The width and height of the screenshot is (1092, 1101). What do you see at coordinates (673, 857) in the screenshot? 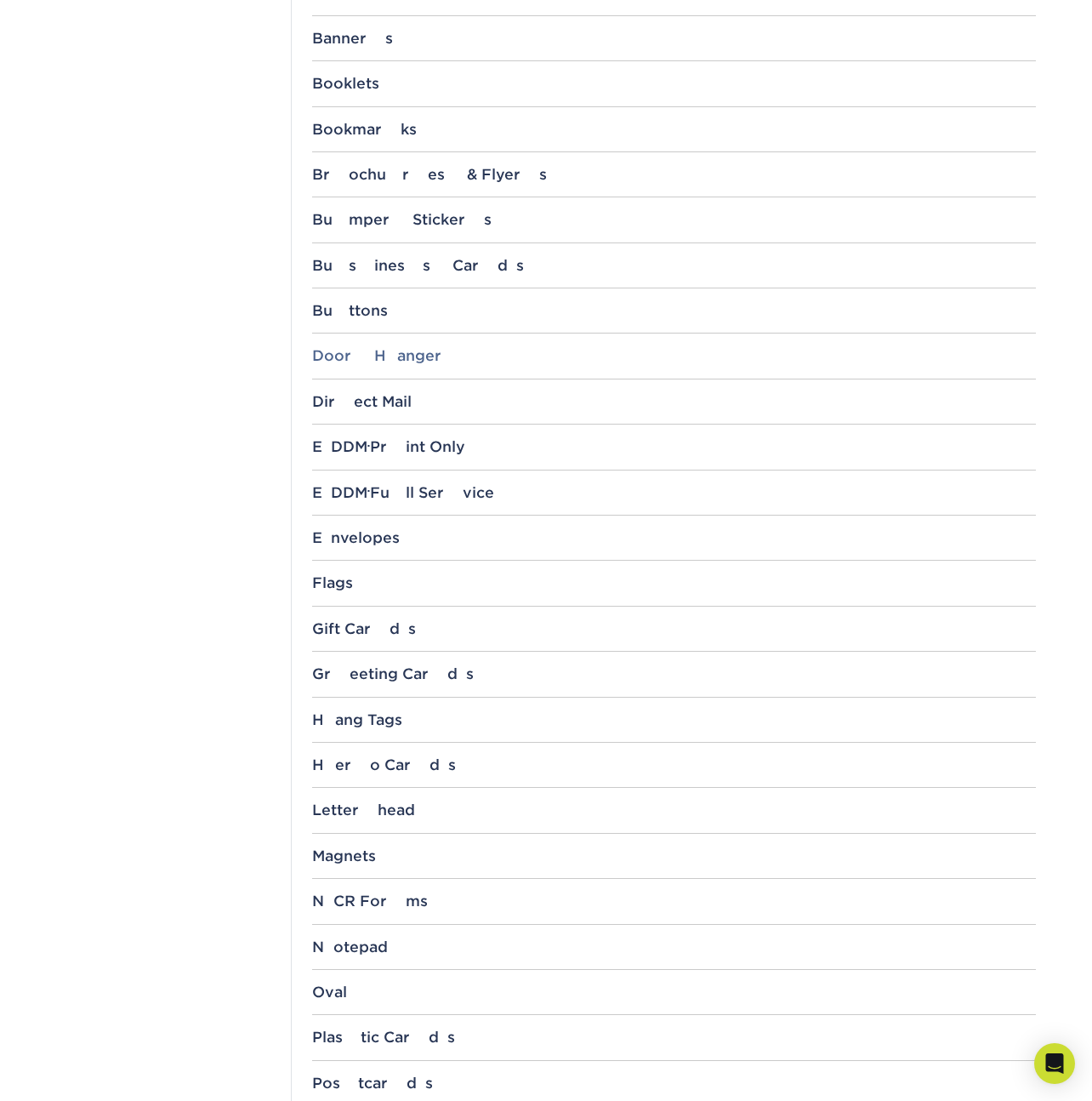
I see `div: Magnets` at bounding box center [673, 857].